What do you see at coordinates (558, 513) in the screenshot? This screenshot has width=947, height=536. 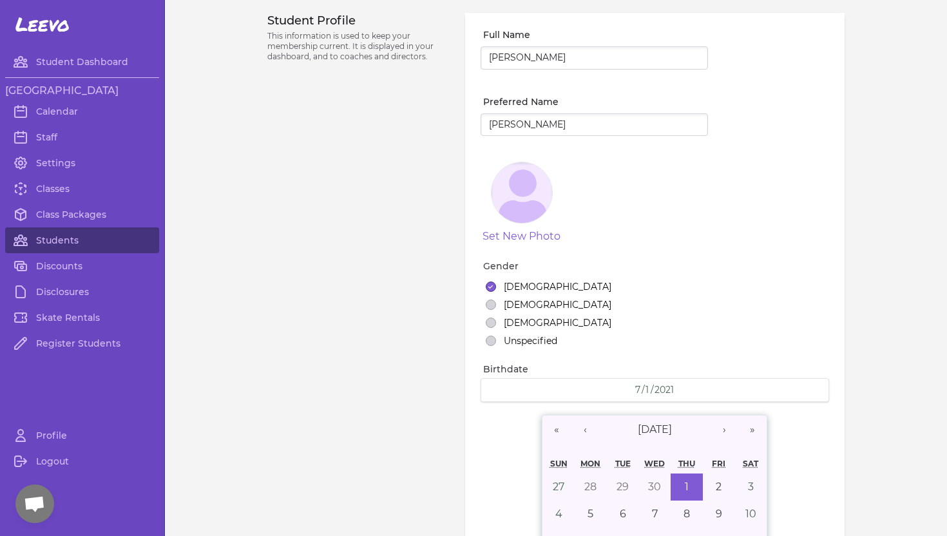 I see `abbr: July 4, 2021` at bounding box center [558, 513].